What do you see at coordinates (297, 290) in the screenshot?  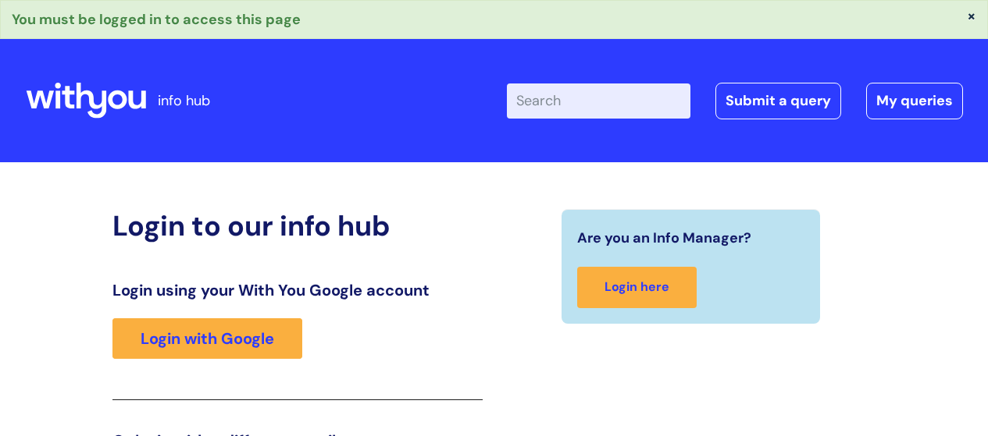 I see `h3: Login using your With You Google account` at bounding box center [297, 290].